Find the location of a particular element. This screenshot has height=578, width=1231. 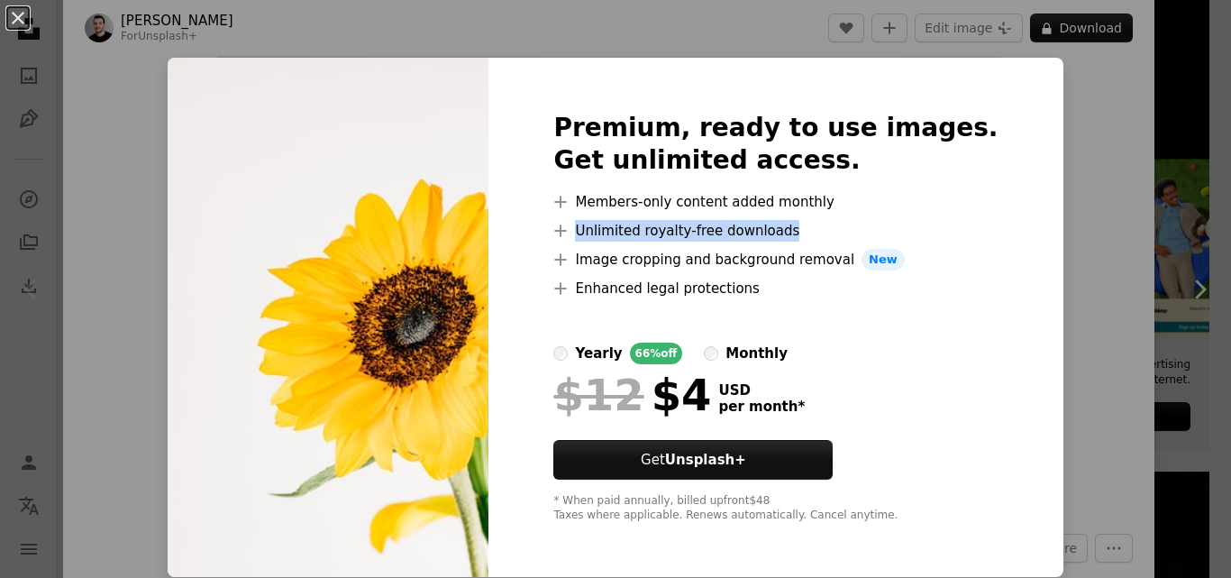

strong: Unsplash+ is located at coordinates (706, 460).